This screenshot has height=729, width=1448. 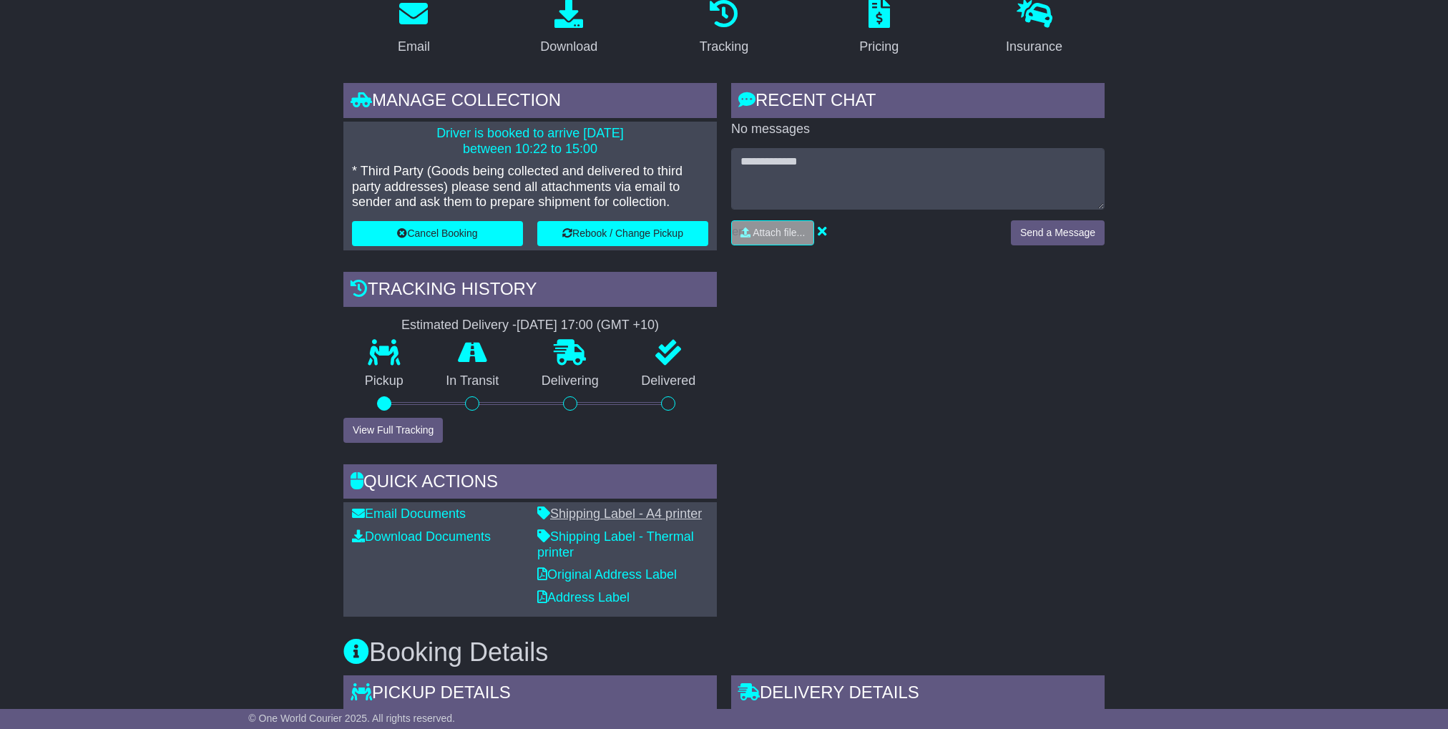 What do you see at coordinates (583, 597) in the screenshot?
I see `a: Address Label` at bounding box center [583, 597].